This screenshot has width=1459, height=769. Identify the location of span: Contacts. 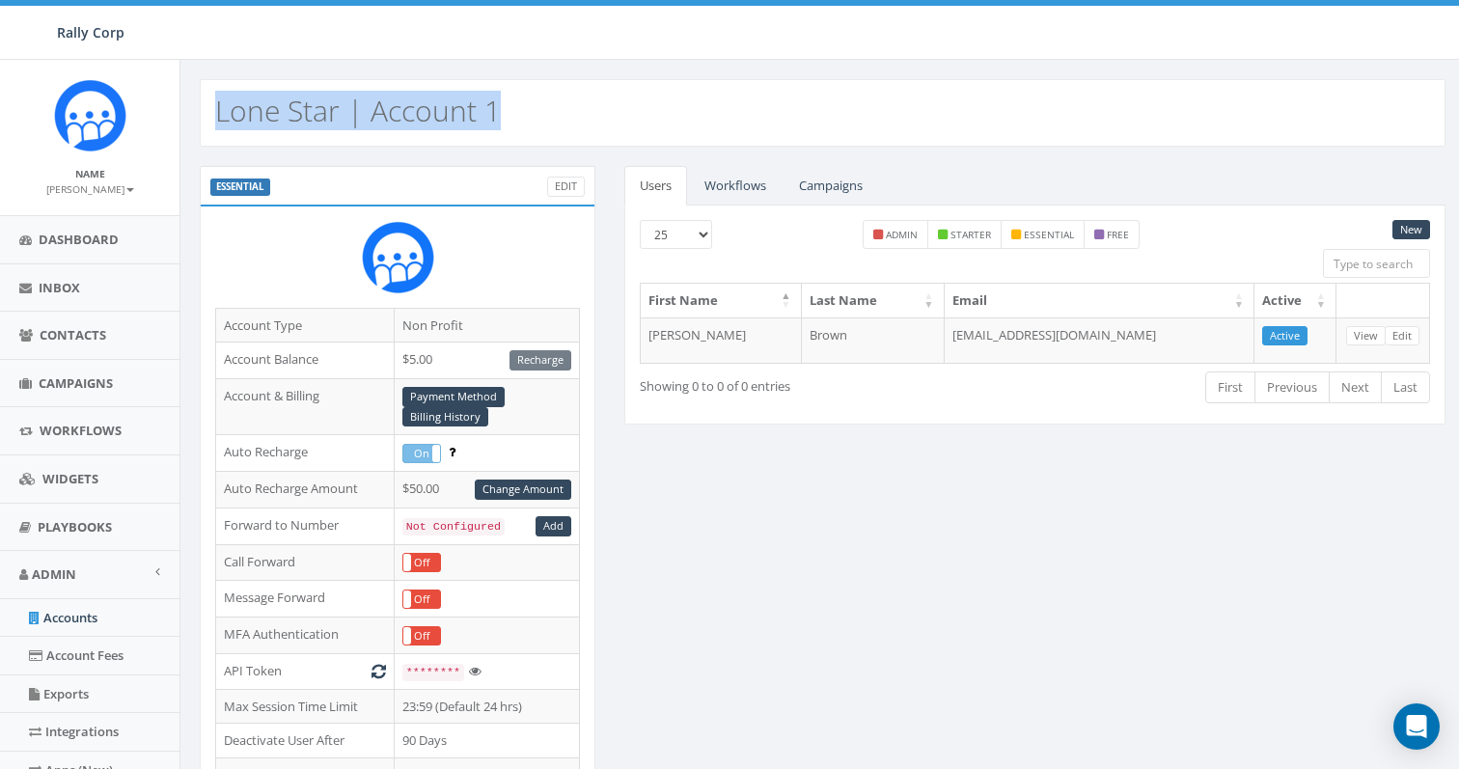
(72, 335).